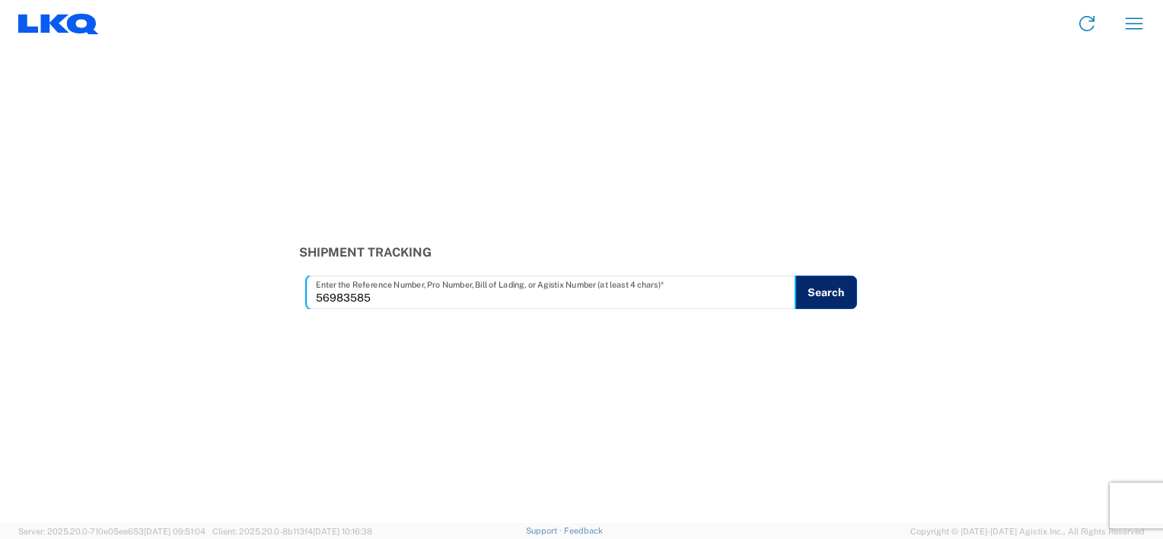 The width and height of the screenshot is (1163, 539). What do you see at coordinates (545, 530) in the screenshot?
I see `a: Support` at bounding box center [545, 530].